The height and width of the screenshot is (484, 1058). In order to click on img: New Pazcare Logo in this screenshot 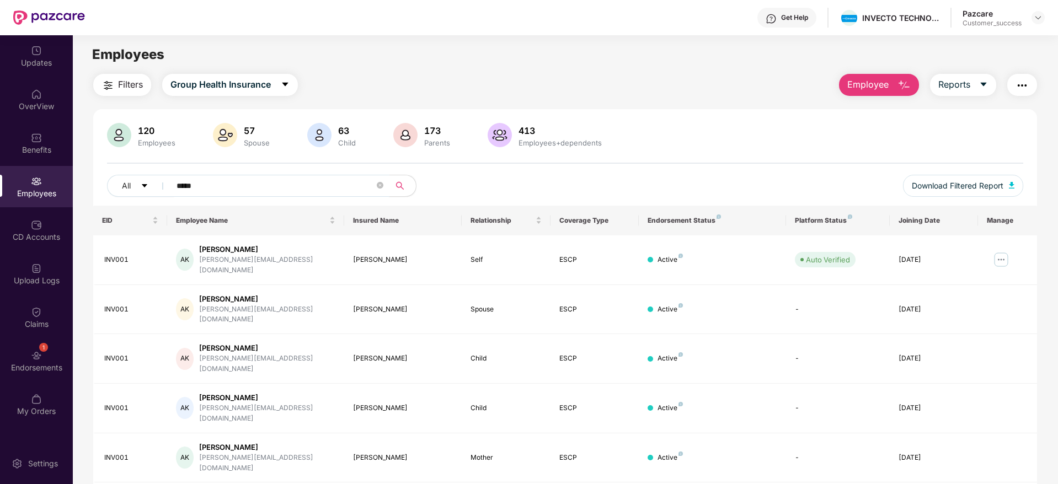, I will do `click(49, 18)`.